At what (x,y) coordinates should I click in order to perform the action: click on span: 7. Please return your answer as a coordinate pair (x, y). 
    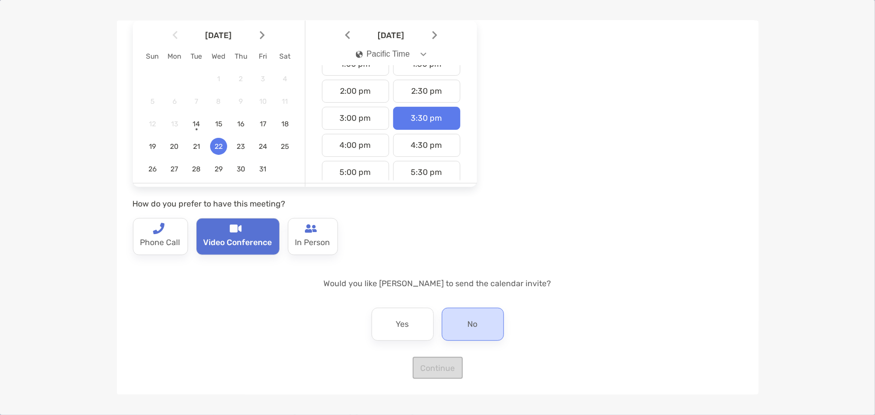
    Looking at the image, I should click on (196, 101).